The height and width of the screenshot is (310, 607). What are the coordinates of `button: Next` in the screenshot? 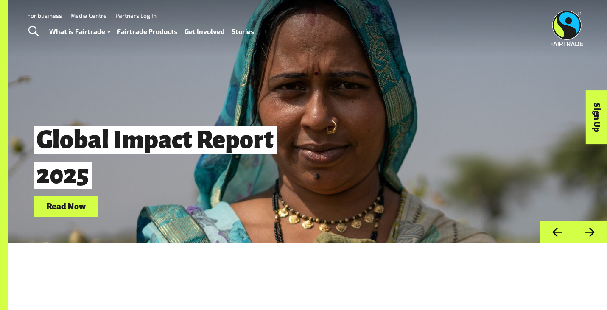 It's located at (590, 232).